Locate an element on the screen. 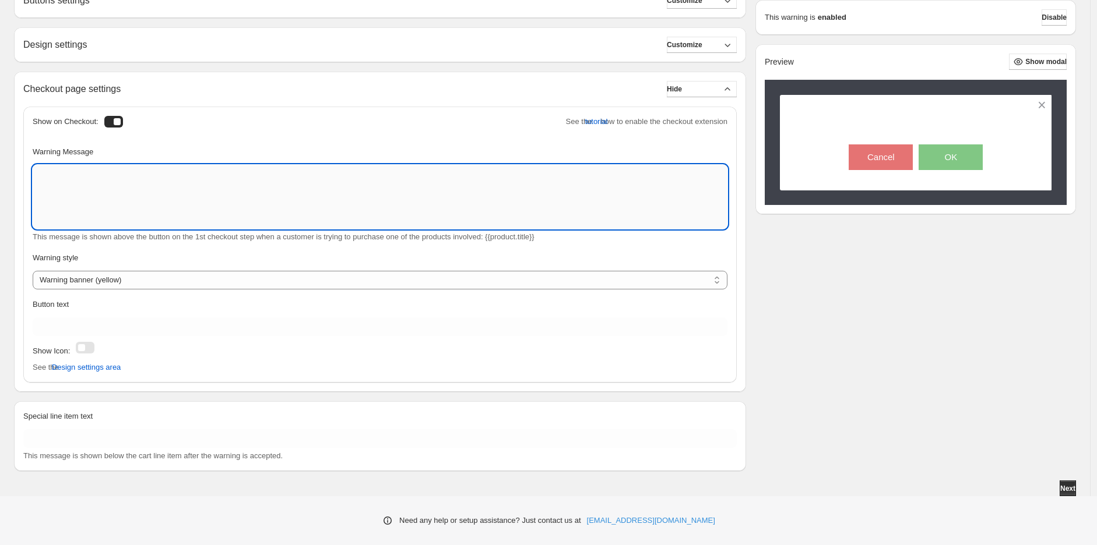 This screenshot has width=1097, height=545. span: tutorial is located at coordinates (596, 122).